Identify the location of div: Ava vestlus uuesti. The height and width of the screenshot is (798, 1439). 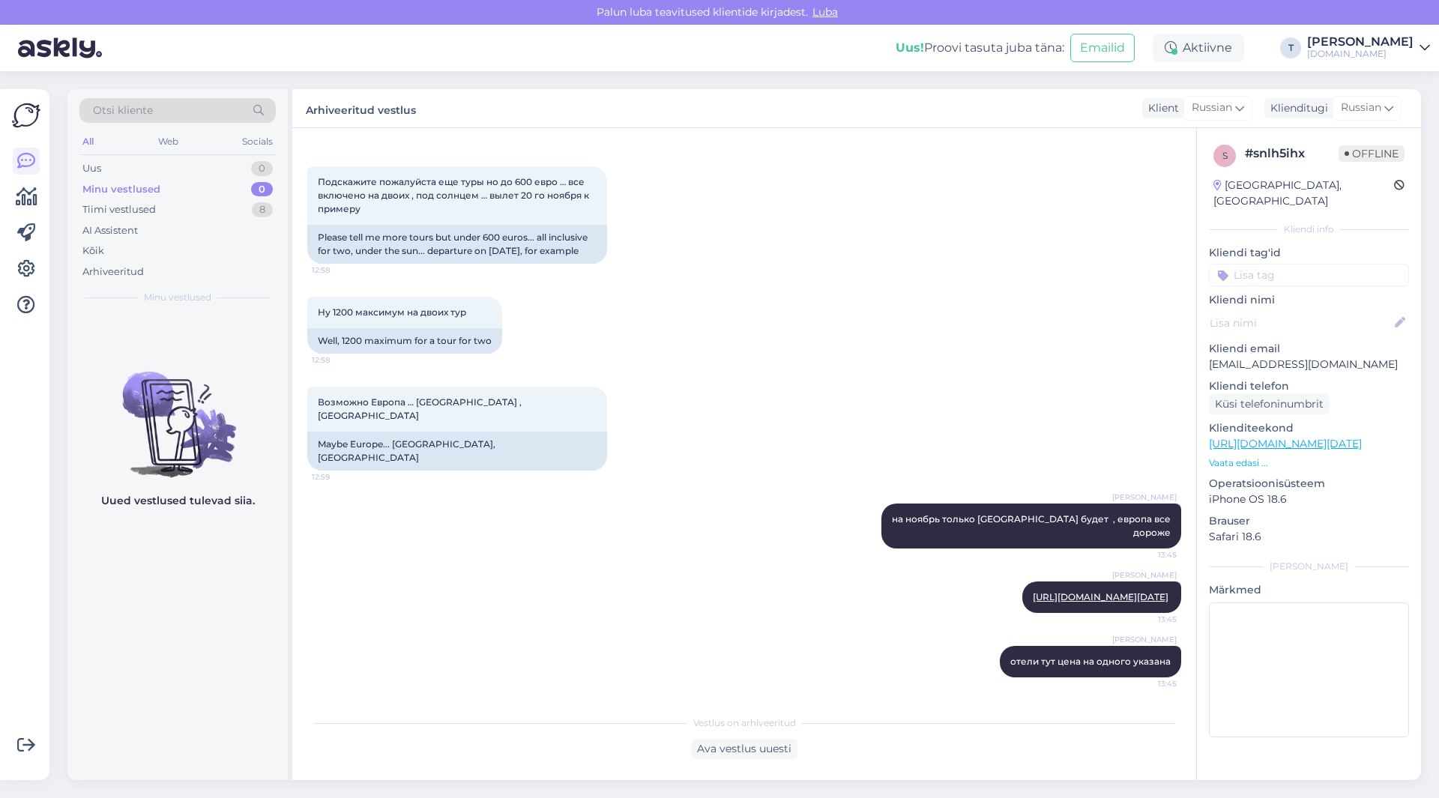
(744, 749).